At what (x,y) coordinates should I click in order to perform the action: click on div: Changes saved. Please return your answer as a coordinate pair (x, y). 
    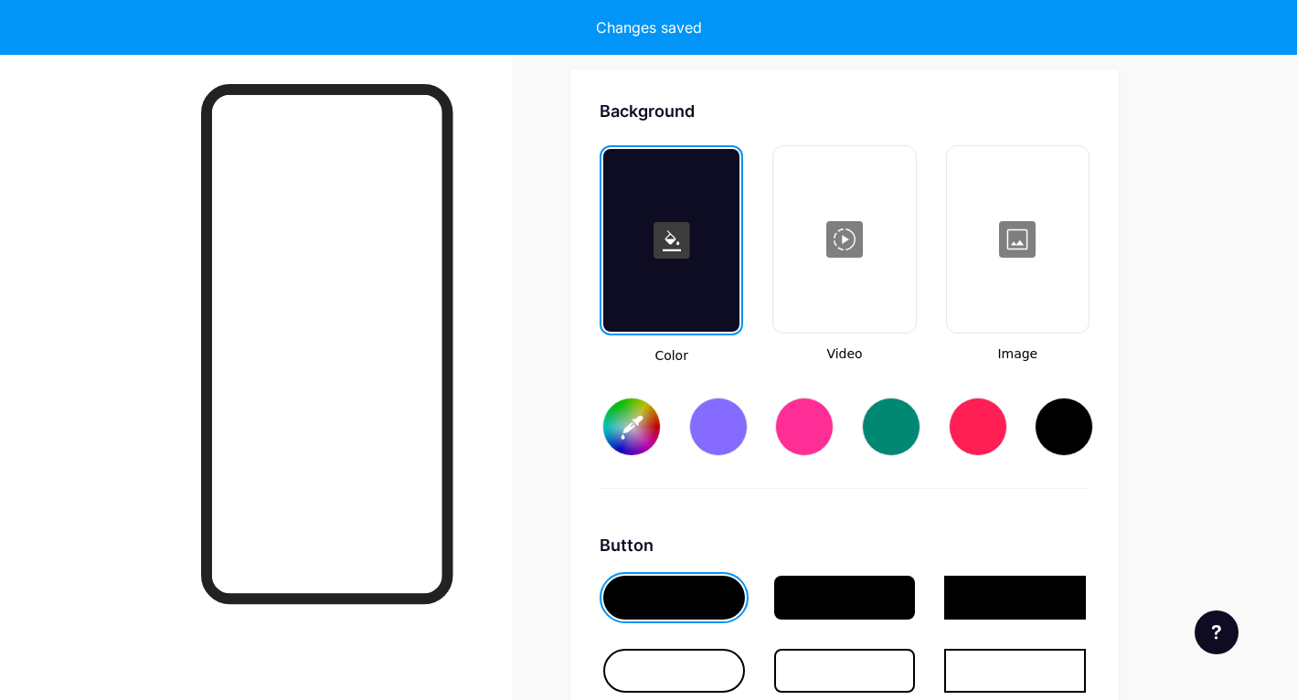
    Looking at the image, I should click on (649, 27).